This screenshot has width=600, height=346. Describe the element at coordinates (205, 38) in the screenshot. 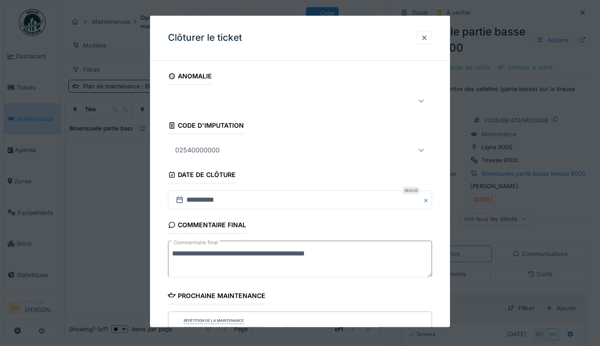

I see `h3: Clôturer le ticket` at that location.